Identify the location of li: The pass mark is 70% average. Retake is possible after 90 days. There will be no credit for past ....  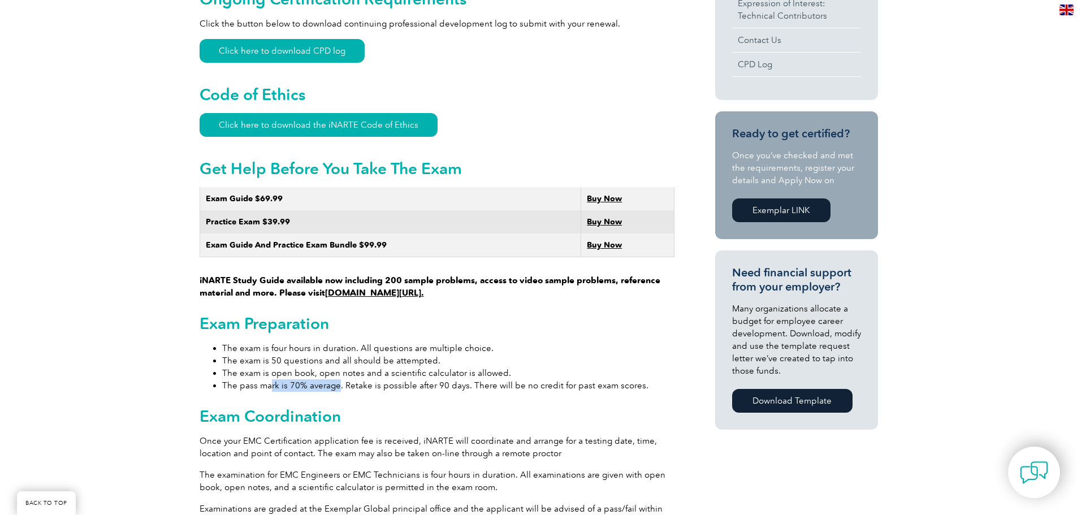
(448, 386).